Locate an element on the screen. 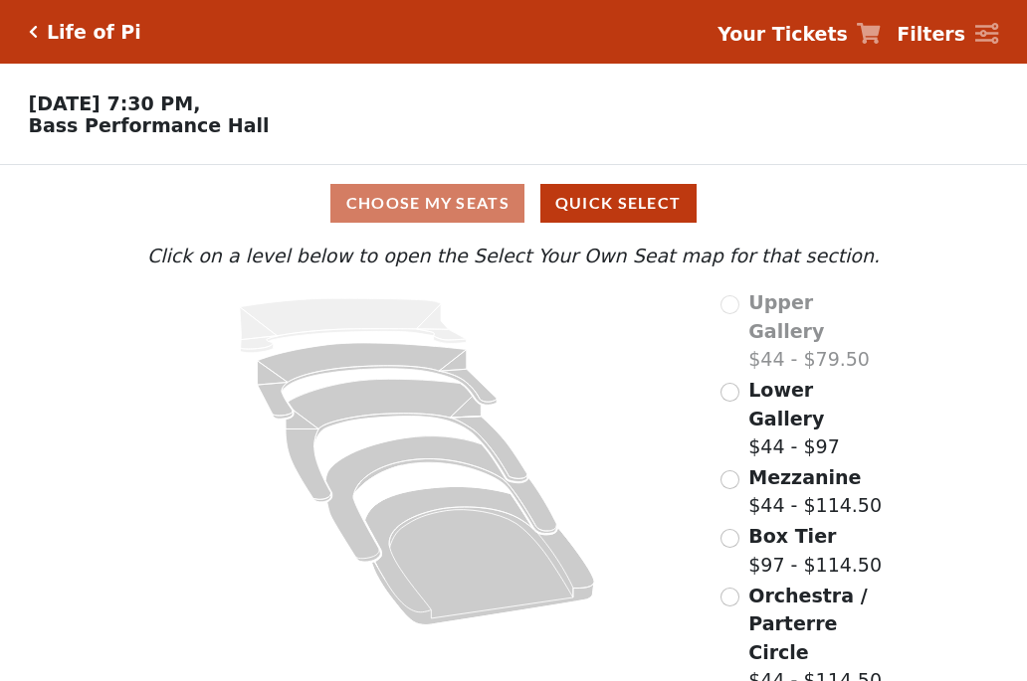 This screenshot has width=1027, height=681. a: Your Tickets is located at coordinates (799, 34).